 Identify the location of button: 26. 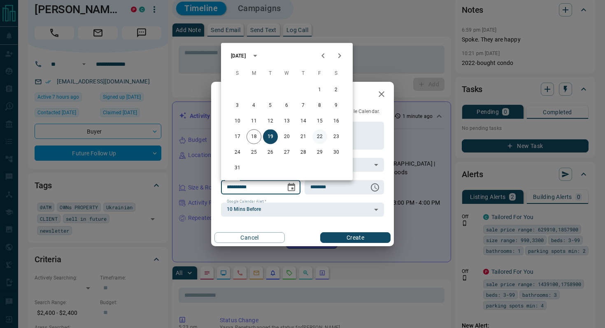
(270, 153).